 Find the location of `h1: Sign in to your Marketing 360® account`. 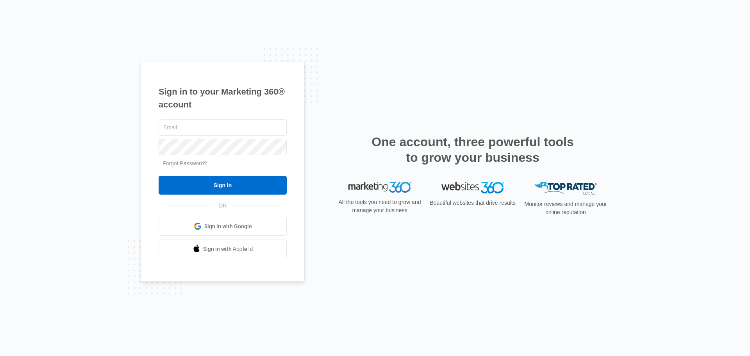

h1: Sign in to your Marketing 360® account is located at coordinates (223, 98).